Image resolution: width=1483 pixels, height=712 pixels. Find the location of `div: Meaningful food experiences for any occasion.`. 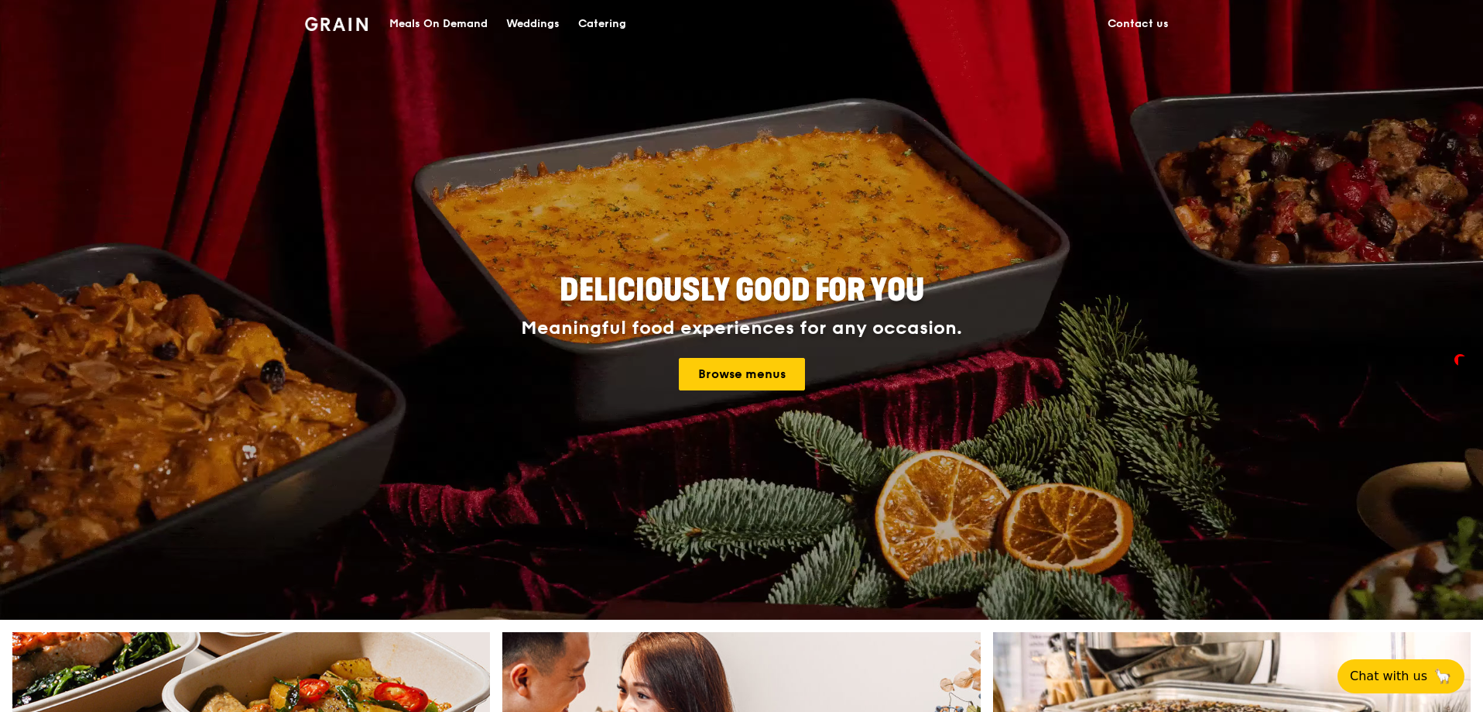

div: Meaningful food experiences for any occasion. is located at coordinates (742, 328).